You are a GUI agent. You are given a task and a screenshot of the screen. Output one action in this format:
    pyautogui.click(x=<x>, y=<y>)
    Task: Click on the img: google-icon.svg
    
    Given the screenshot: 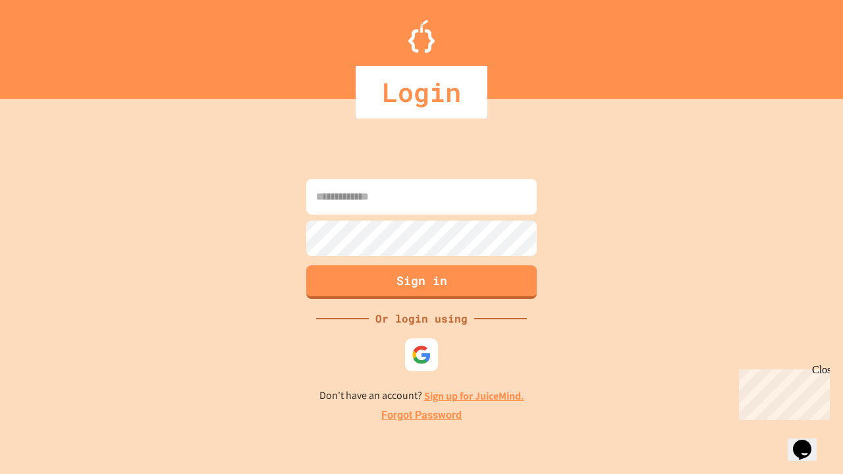 What is the action you would take?
    pyautogui.click(x=422, y=355)
    